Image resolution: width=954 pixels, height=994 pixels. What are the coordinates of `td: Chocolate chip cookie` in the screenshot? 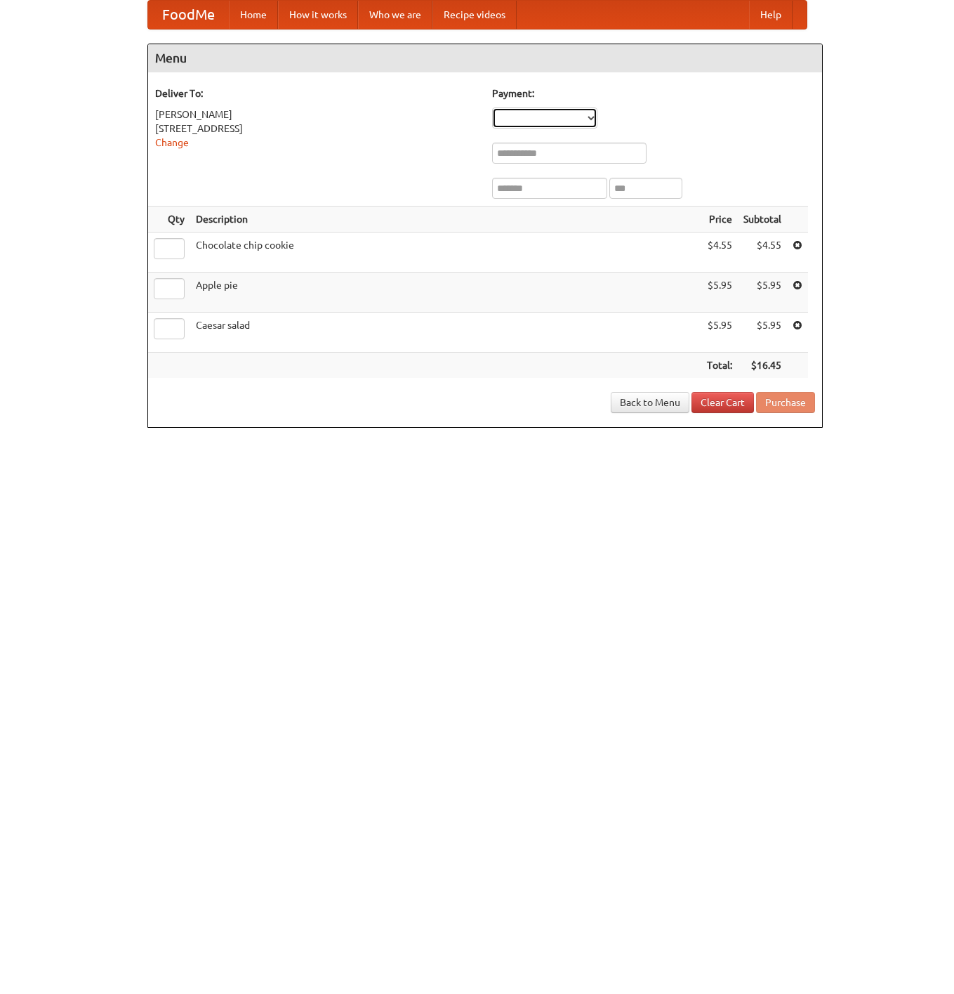 It's located at (446, 252).